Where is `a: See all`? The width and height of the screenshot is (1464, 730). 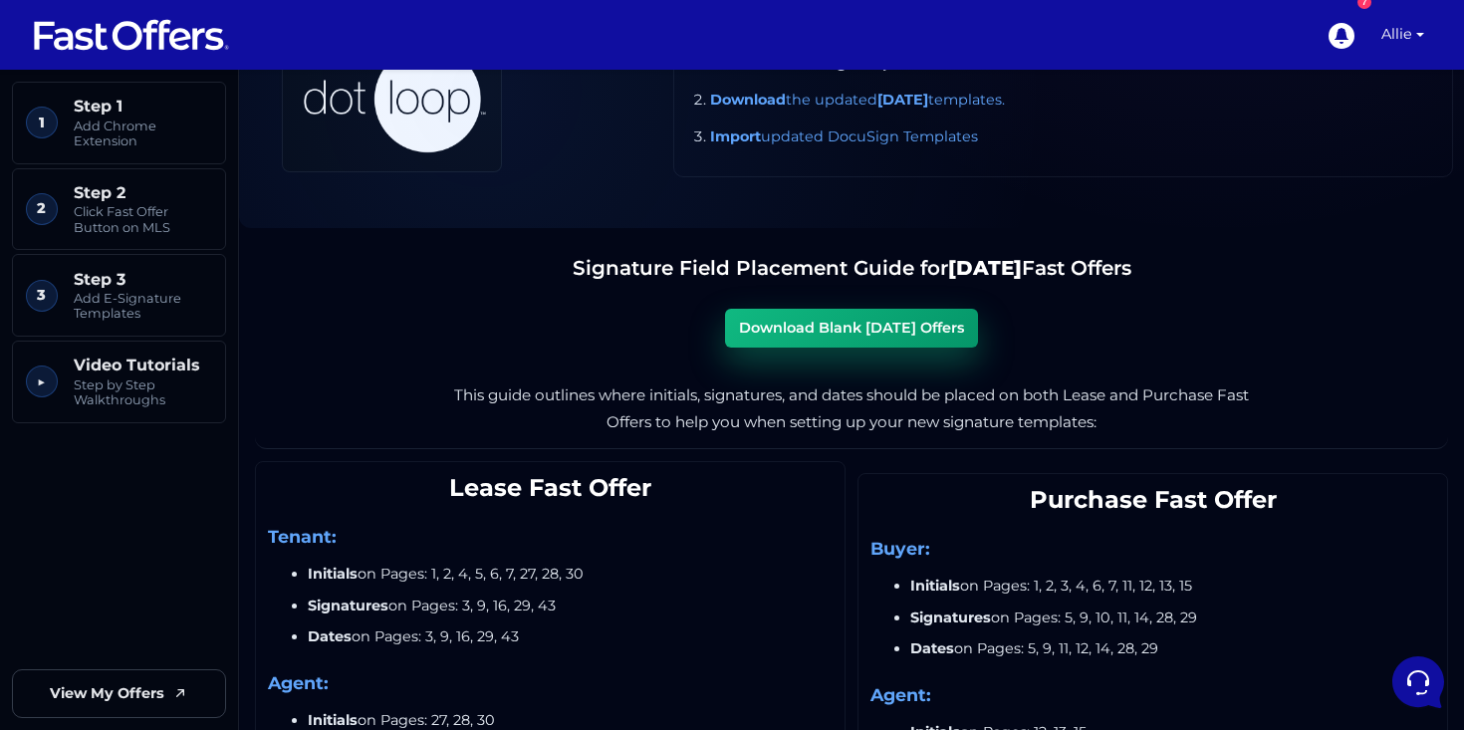
a: See all is located at coordinates (344, 88).